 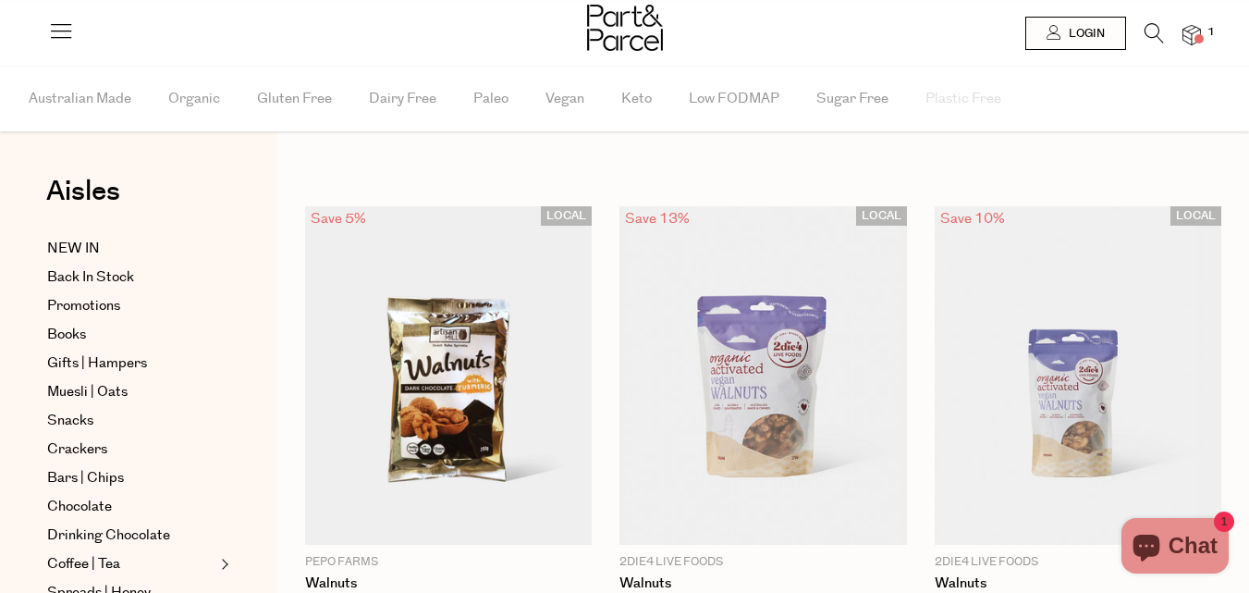 What do you see at coordinates (448, 562) in the screenshot?
I see `p: Pepo Farms` at bounding box center [448, 562].